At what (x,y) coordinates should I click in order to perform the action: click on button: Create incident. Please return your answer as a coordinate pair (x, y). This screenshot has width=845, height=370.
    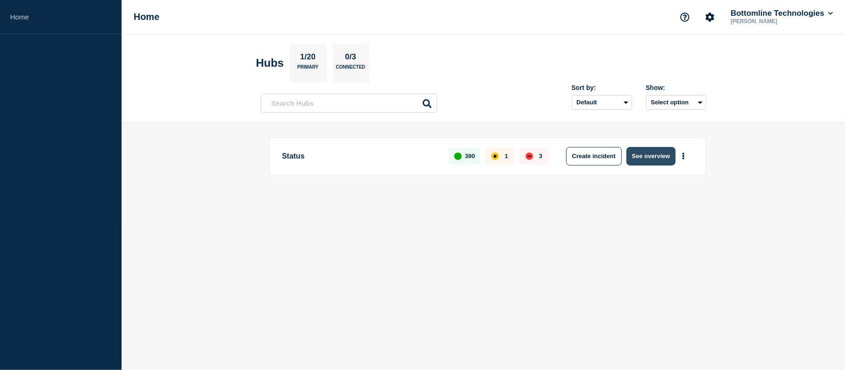
    Looking at the image, I should click on (594, 156).